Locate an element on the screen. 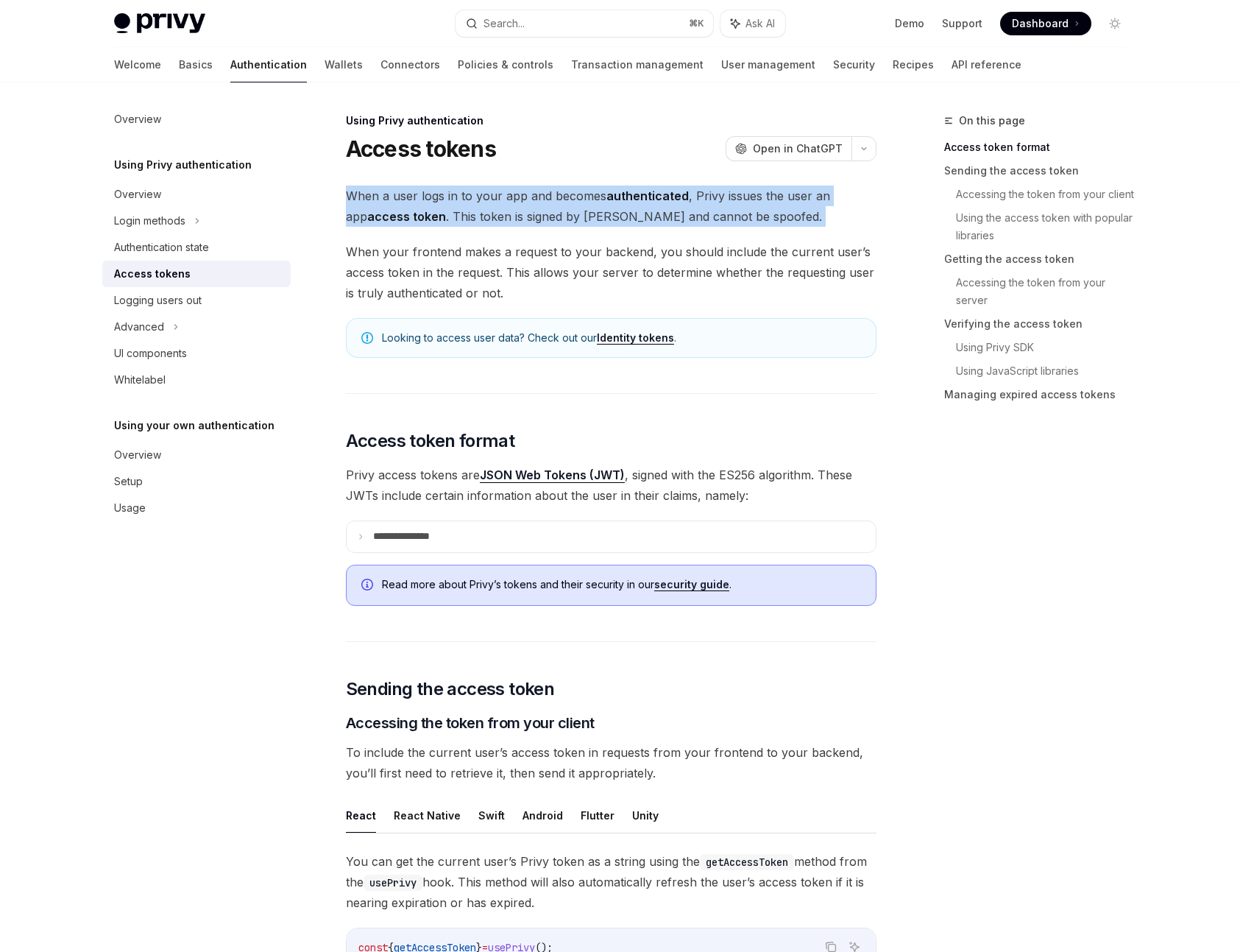 This screenshot has width=1240, height=952. img: light logo is located at coordinates (160, 24).